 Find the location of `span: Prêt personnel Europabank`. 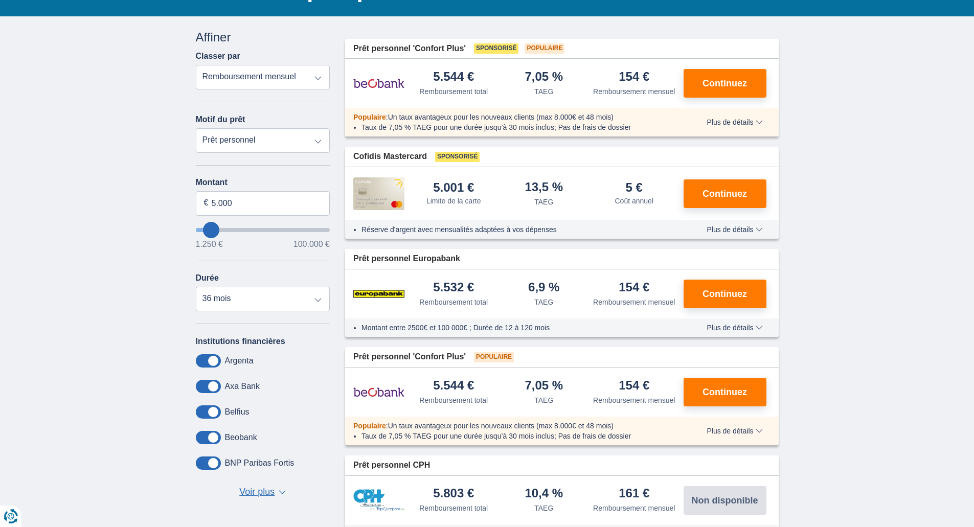

span: Prêt personnel Europabank is located at coordinates (406, 259).